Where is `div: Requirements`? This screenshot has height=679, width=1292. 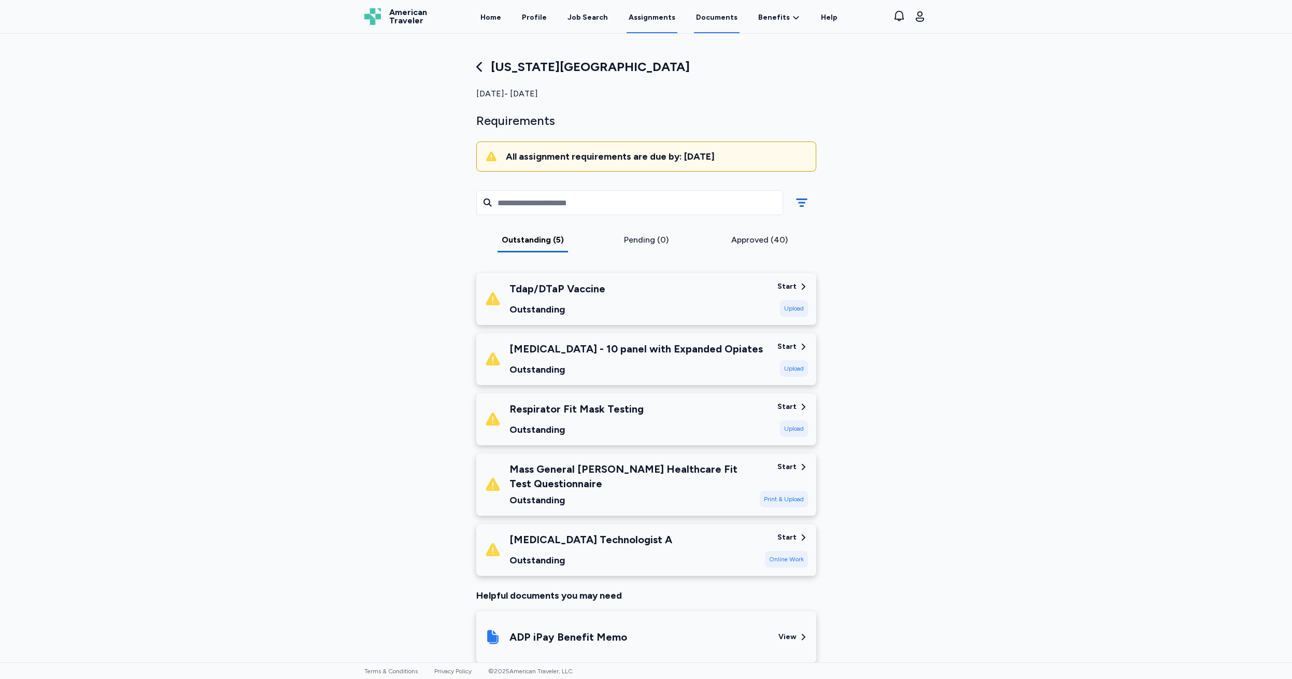
div: Requirements is located at coordinates (646, 121).